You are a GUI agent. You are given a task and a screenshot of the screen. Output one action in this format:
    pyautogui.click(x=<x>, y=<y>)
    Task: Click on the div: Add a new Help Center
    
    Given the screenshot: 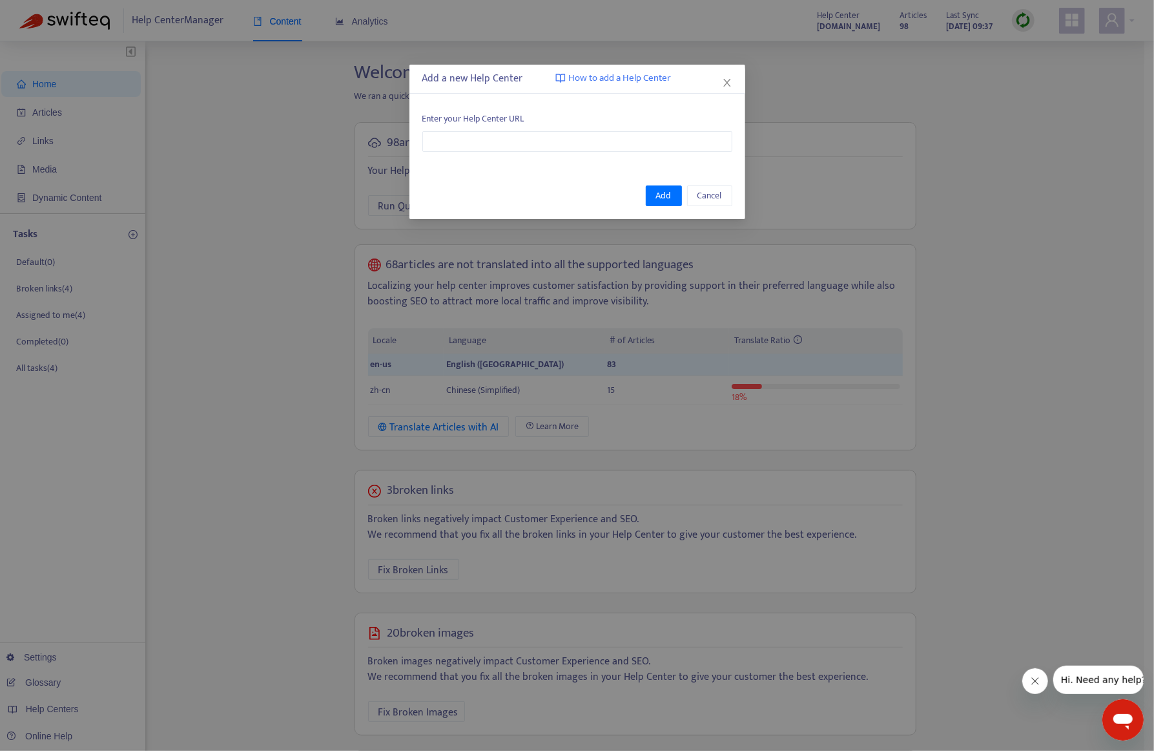 What is the action you would take?
    pyautogui.click(x=578, y=79)
    